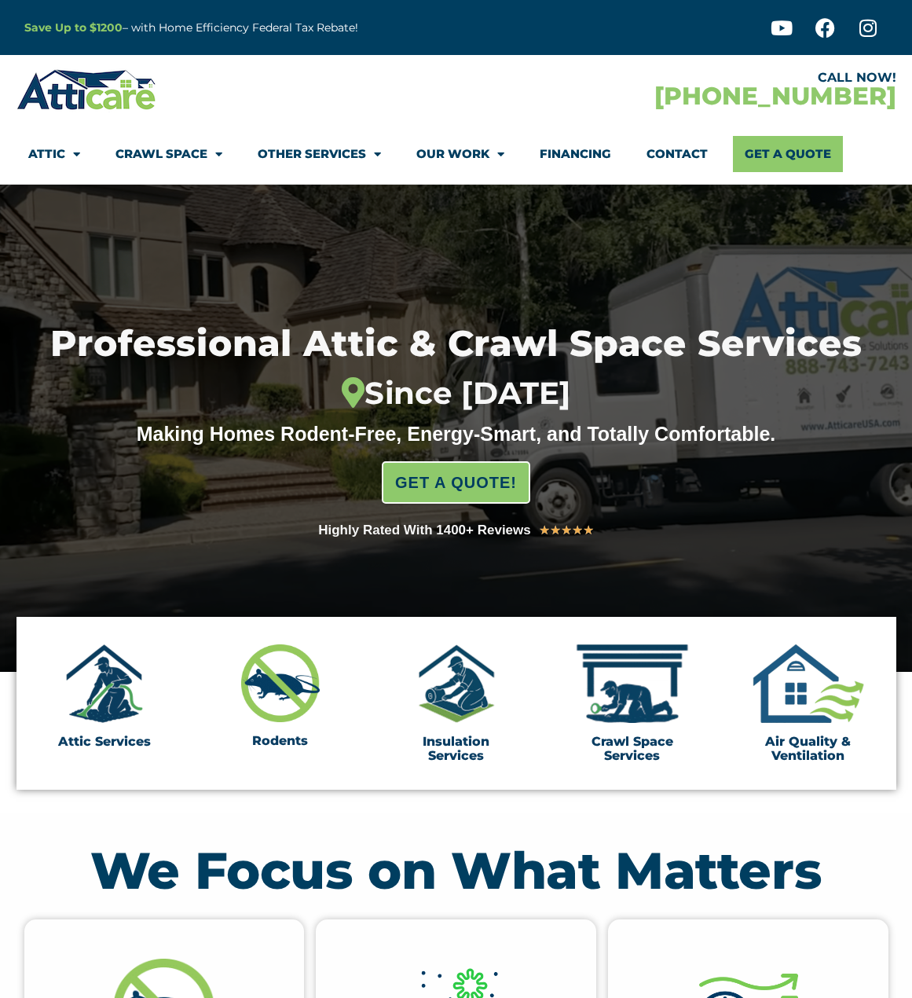  Describe the element at coordinates (169, 154) in the screenshot. I see `a: Crawl Space` at that location.